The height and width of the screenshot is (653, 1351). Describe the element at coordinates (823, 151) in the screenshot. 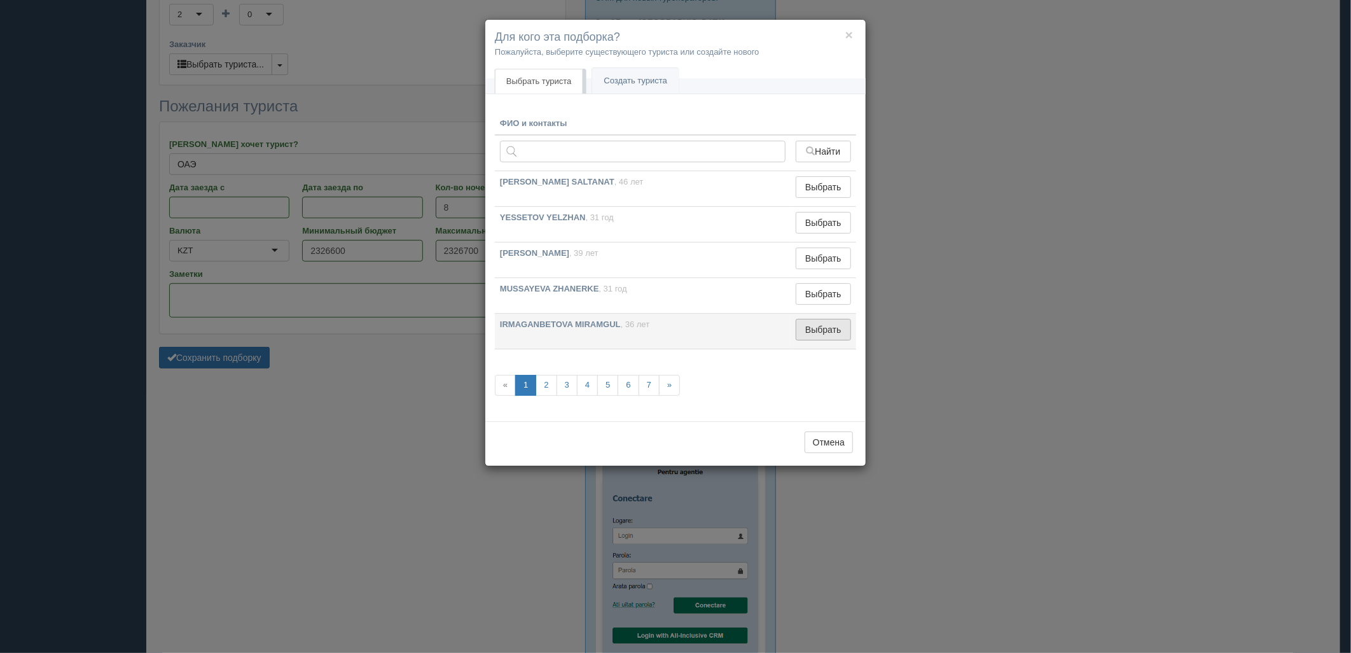

I see `button: Найти` at that location.